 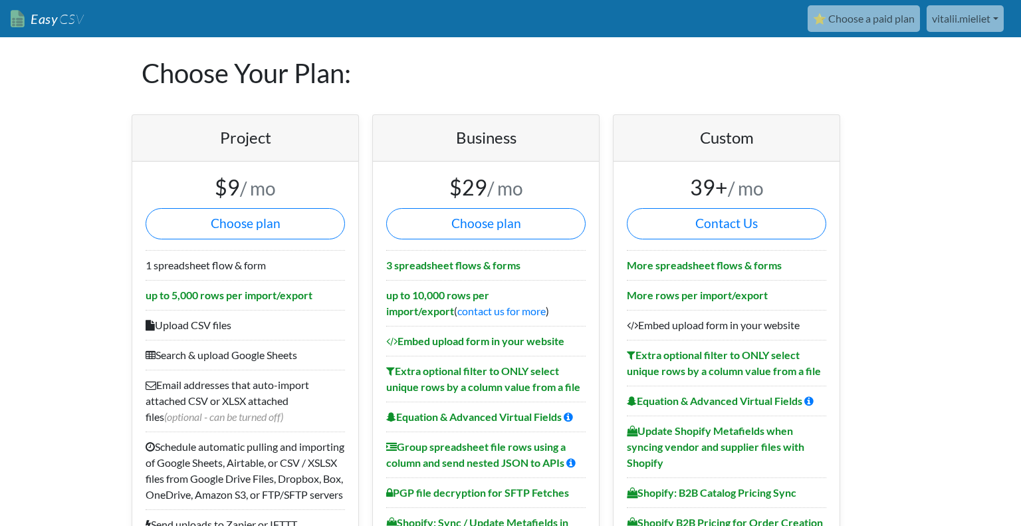 What do you see at coordinates (966, 19) in the screenshot?
I see `a: vitalii.mieliet` at bounding box center [966, 19].